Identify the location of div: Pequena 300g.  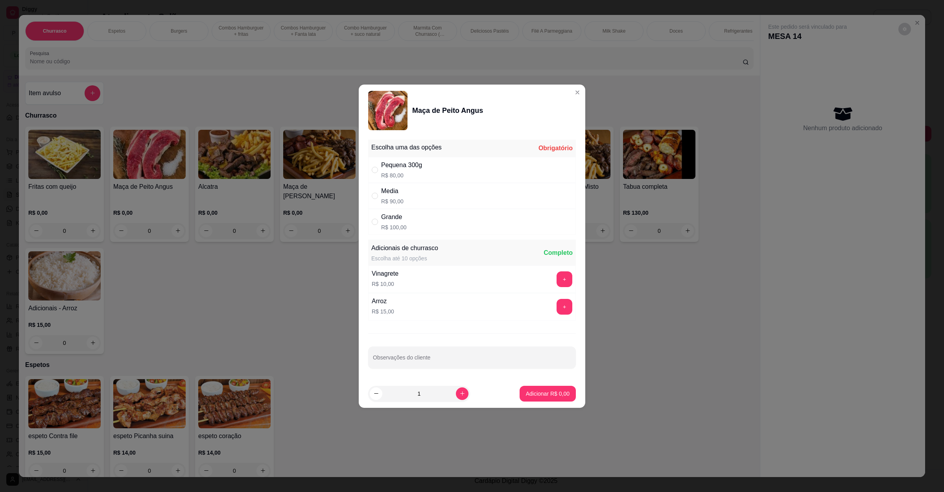
(401, 165).